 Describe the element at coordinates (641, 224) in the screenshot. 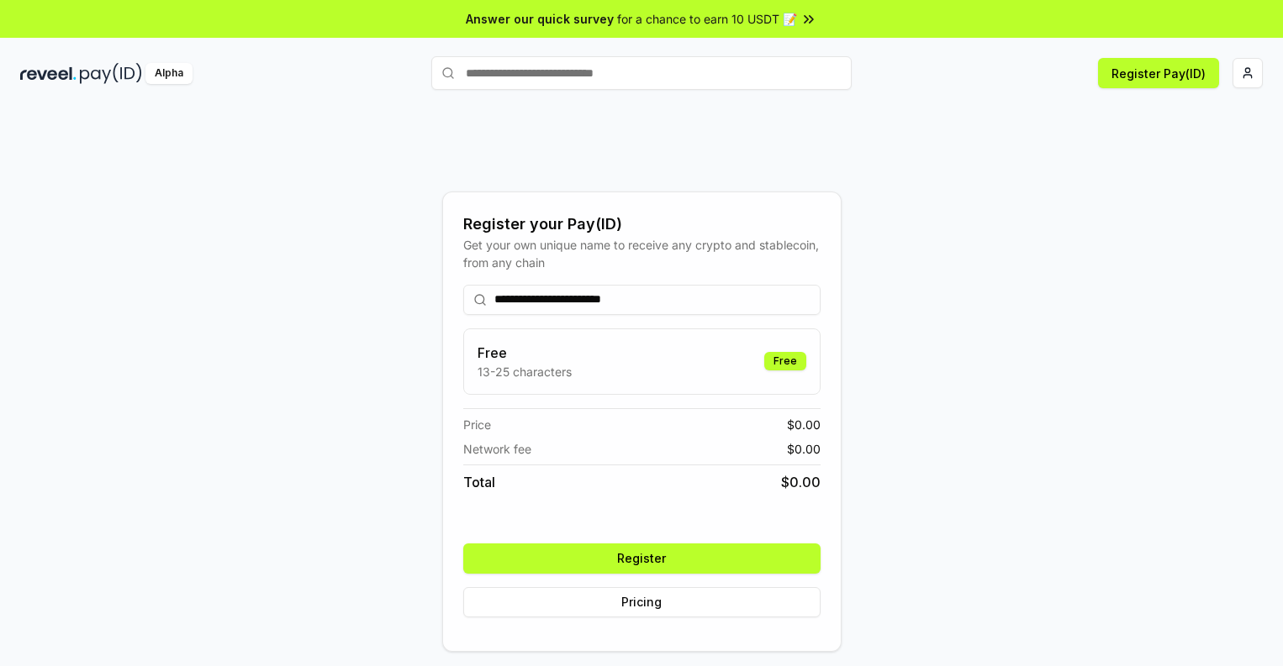

I see `div: Register your Pay(ID)` at that location.